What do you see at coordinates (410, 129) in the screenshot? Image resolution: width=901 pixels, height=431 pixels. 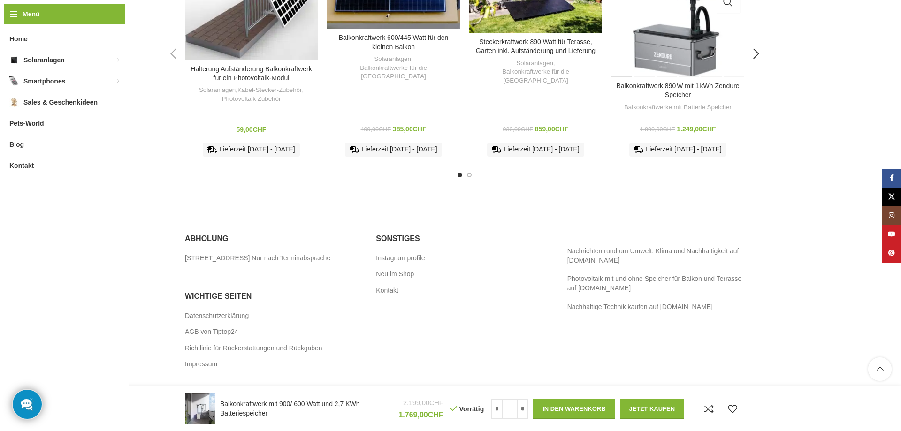 I see `bdi: 385,00` at bounding box center [410, 129].